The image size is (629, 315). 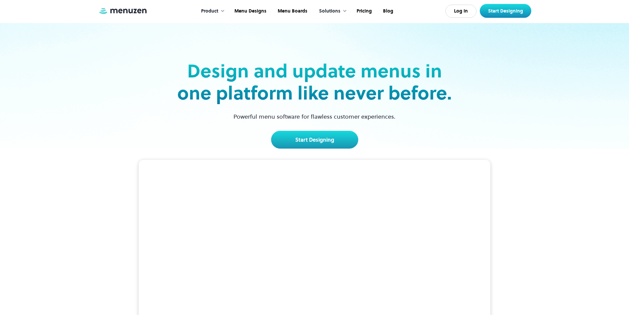 What do you see at coordinates (387, 11) in the screenshot?
I see `a: Blog` at bounding box center [387, 11].